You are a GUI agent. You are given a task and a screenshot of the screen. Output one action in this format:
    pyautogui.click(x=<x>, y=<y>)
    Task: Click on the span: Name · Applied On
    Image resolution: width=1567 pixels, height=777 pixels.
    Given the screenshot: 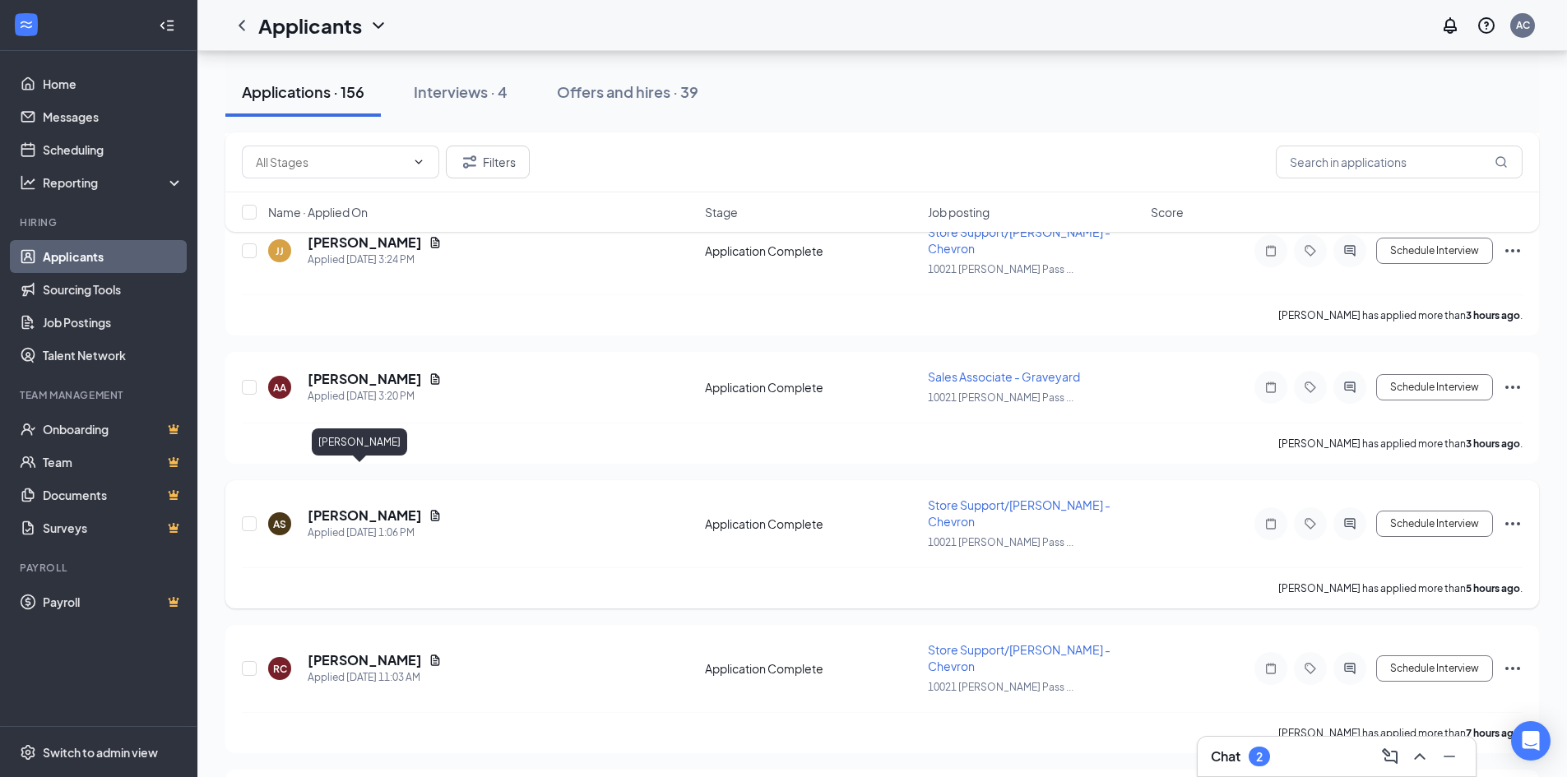 What is the action you would take?
    pyautogui.click(x=317, y=212)
    